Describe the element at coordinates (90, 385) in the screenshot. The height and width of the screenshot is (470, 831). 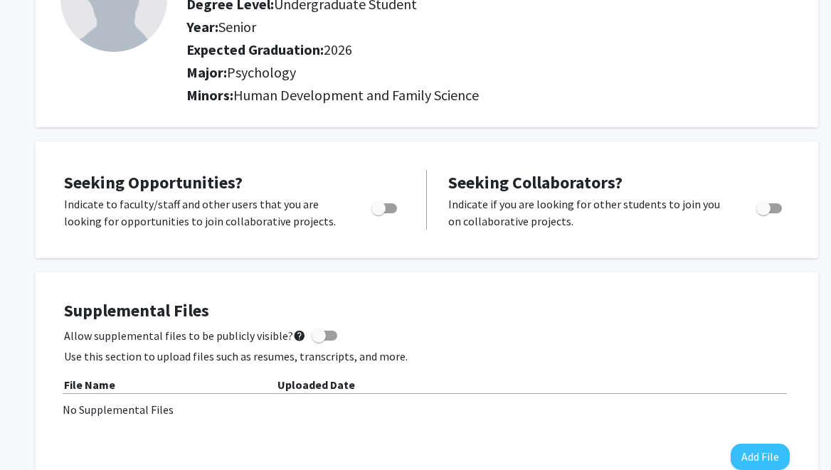
I see `b: File Name` at that location.